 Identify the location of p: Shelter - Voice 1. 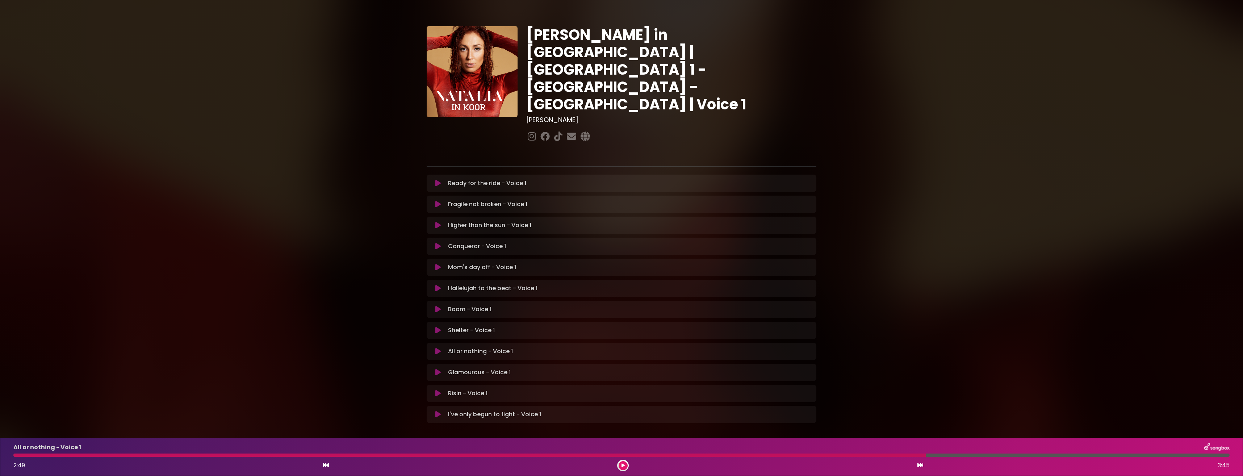
(471, 330).